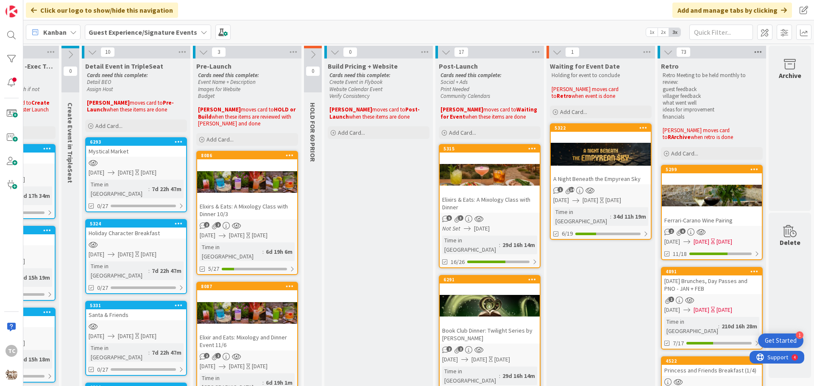 Image resolution: width=814 pixels, height=386 pixels. I want to click on em: Social + Ads, so click(454, 82).